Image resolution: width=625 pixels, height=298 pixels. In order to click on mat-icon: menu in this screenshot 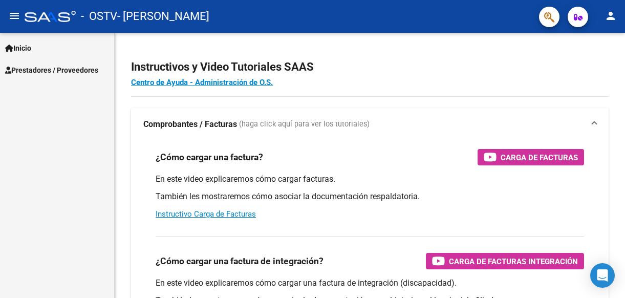, I will do `click(14, 16)`.